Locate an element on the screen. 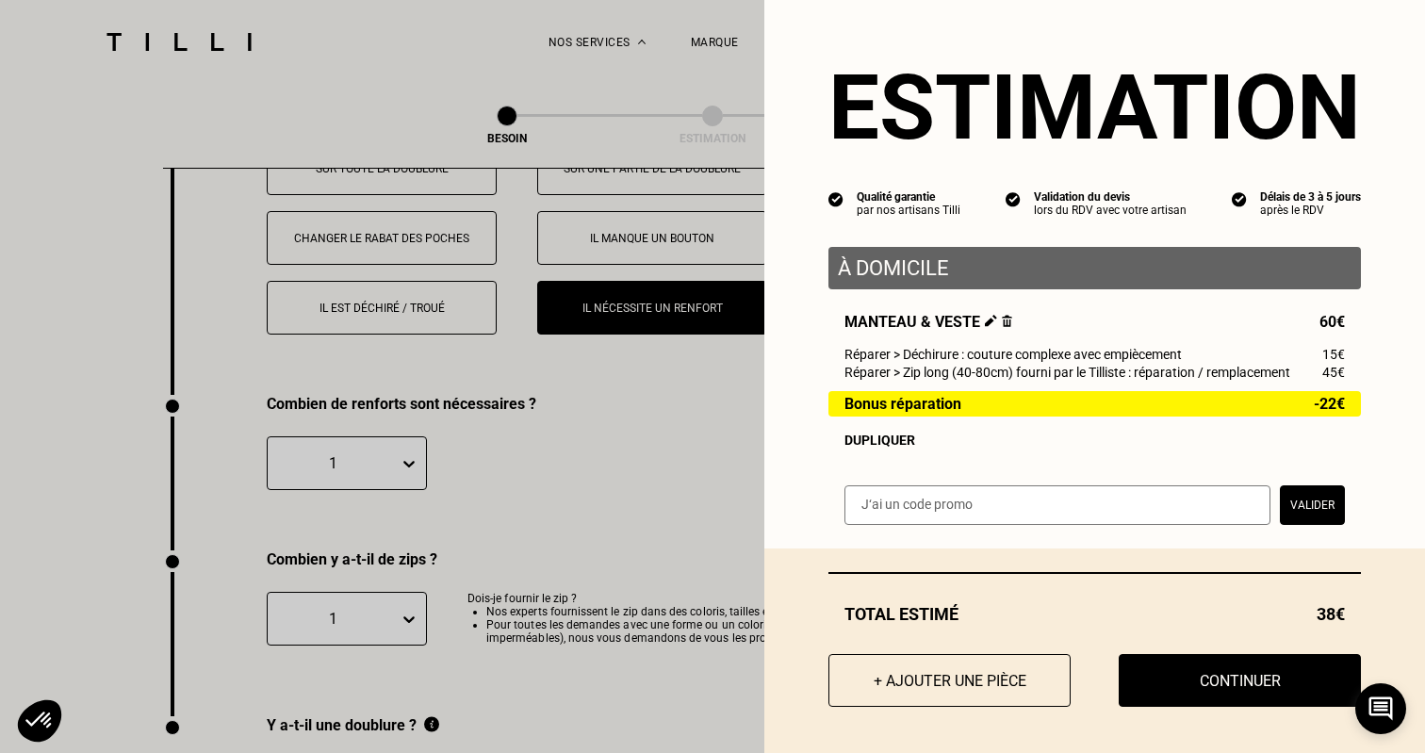 This screenshot has width=1425, height=753. div: Délais de 3 à 5 jours is located at coordinates (1310, 197).